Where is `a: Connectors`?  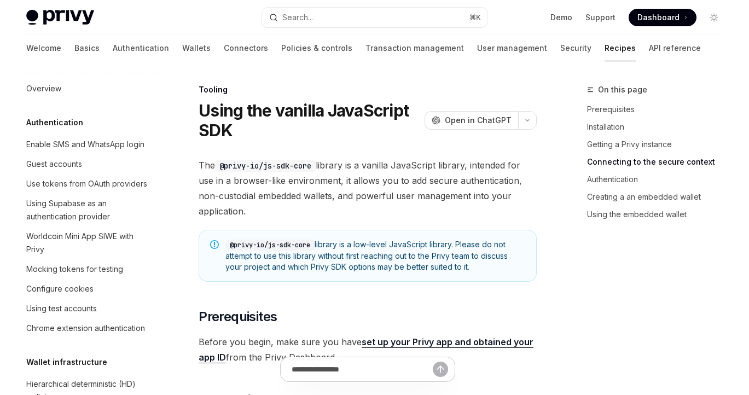 a: Connectors is located at coordinates (246, 48).